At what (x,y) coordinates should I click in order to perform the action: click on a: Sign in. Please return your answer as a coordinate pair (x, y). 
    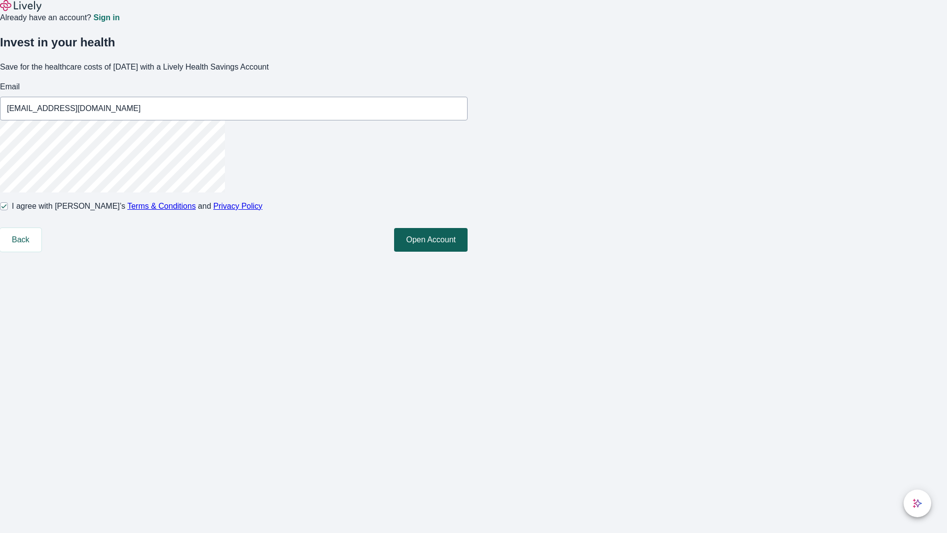
    Looking at the image, I should click on (106, 18).